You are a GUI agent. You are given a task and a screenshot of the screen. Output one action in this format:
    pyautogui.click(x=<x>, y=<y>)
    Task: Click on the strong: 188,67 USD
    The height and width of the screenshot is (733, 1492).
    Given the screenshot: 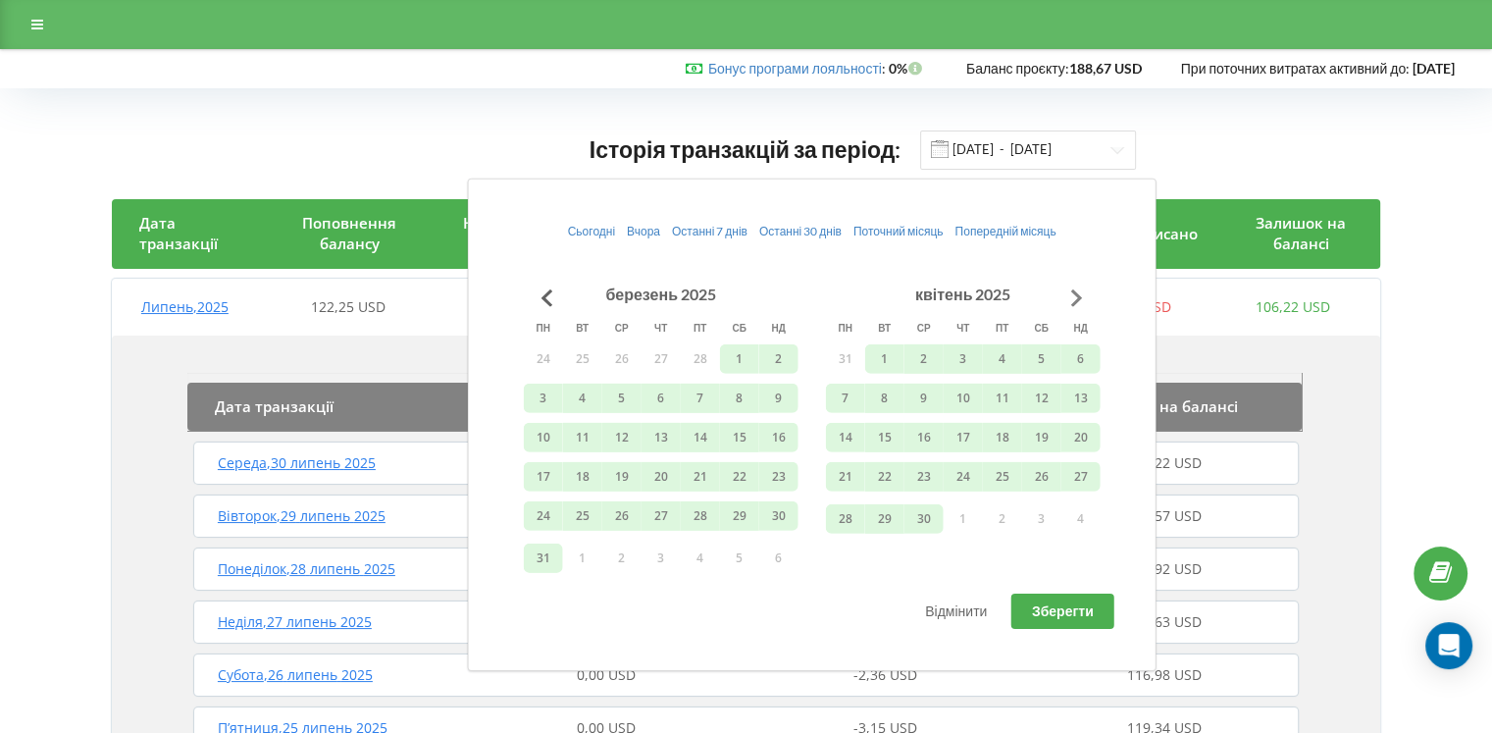 What is the action you would take?
    pyautogui.click(x=1105, y=68)
    